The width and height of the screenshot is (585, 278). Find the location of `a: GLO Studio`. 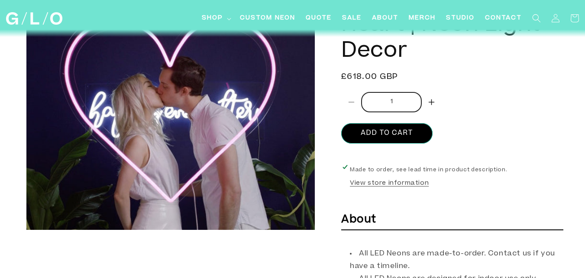

a: GLO Studio is located at coordinates (34, 19).